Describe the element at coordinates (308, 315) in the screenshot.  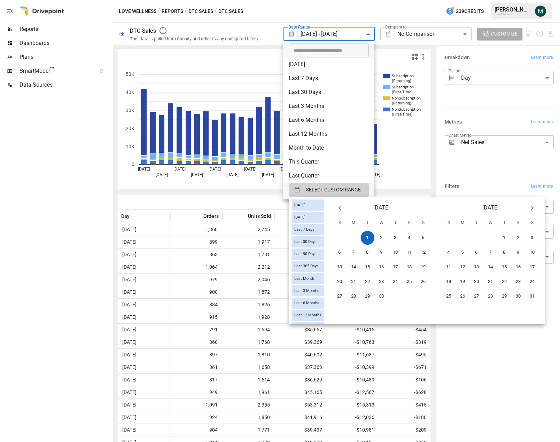
I see `span: Last 12 Months` at that location.